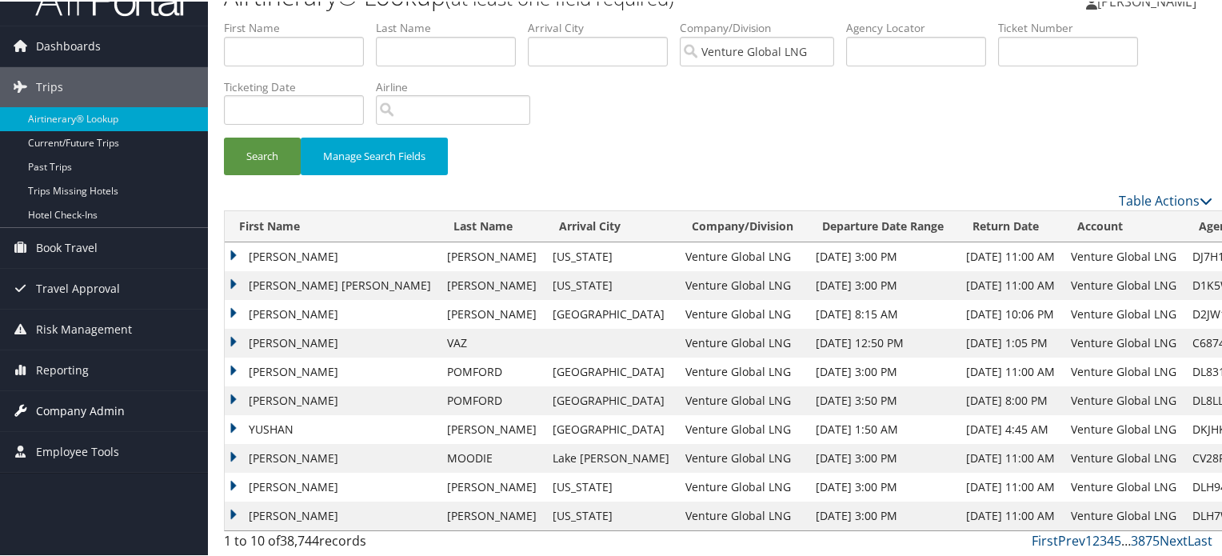  Describe the element at coordinates (1173, 539) in the screenshot. I see `a: Next` at that location.